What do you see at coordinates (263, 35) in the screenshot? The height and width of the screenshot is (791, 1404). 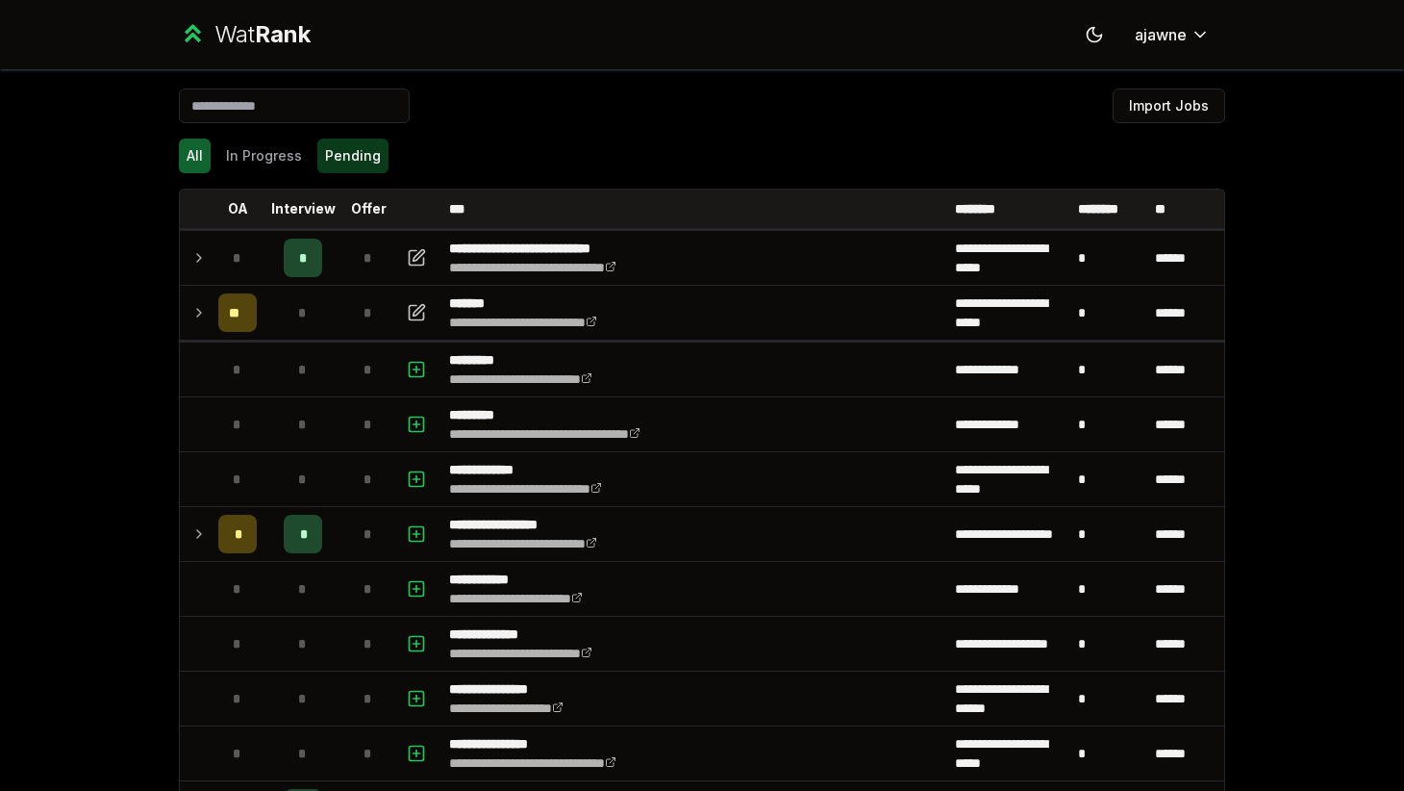 I see `div: Wat` at bounding box center [263, 35].